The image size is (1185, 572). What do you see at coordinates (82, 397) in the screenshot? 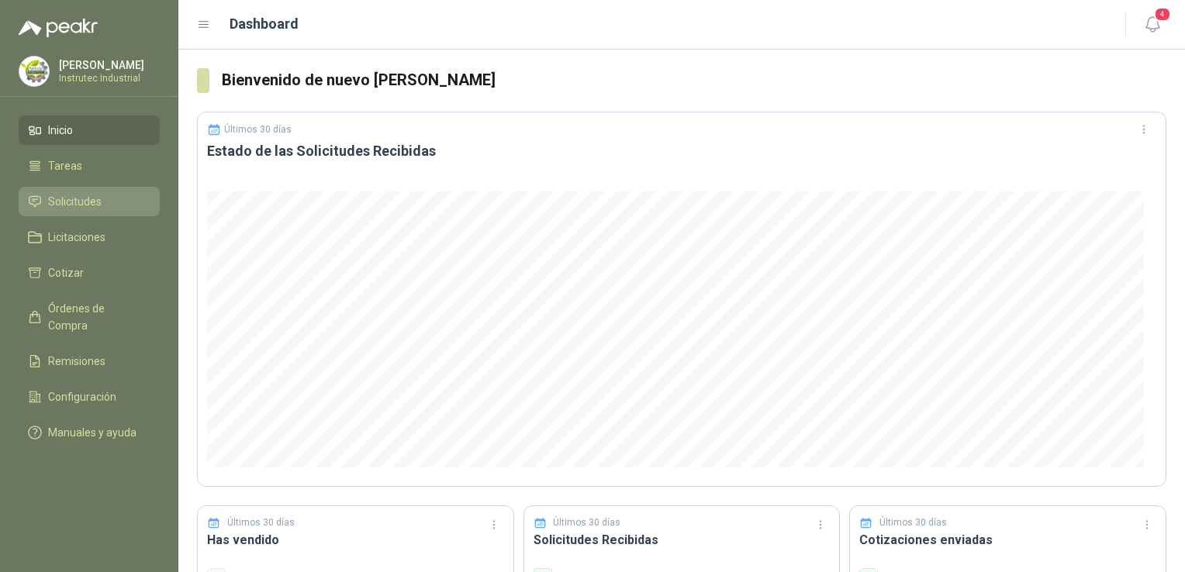
I see `span: Configuración` at bounding box center [82, 397].